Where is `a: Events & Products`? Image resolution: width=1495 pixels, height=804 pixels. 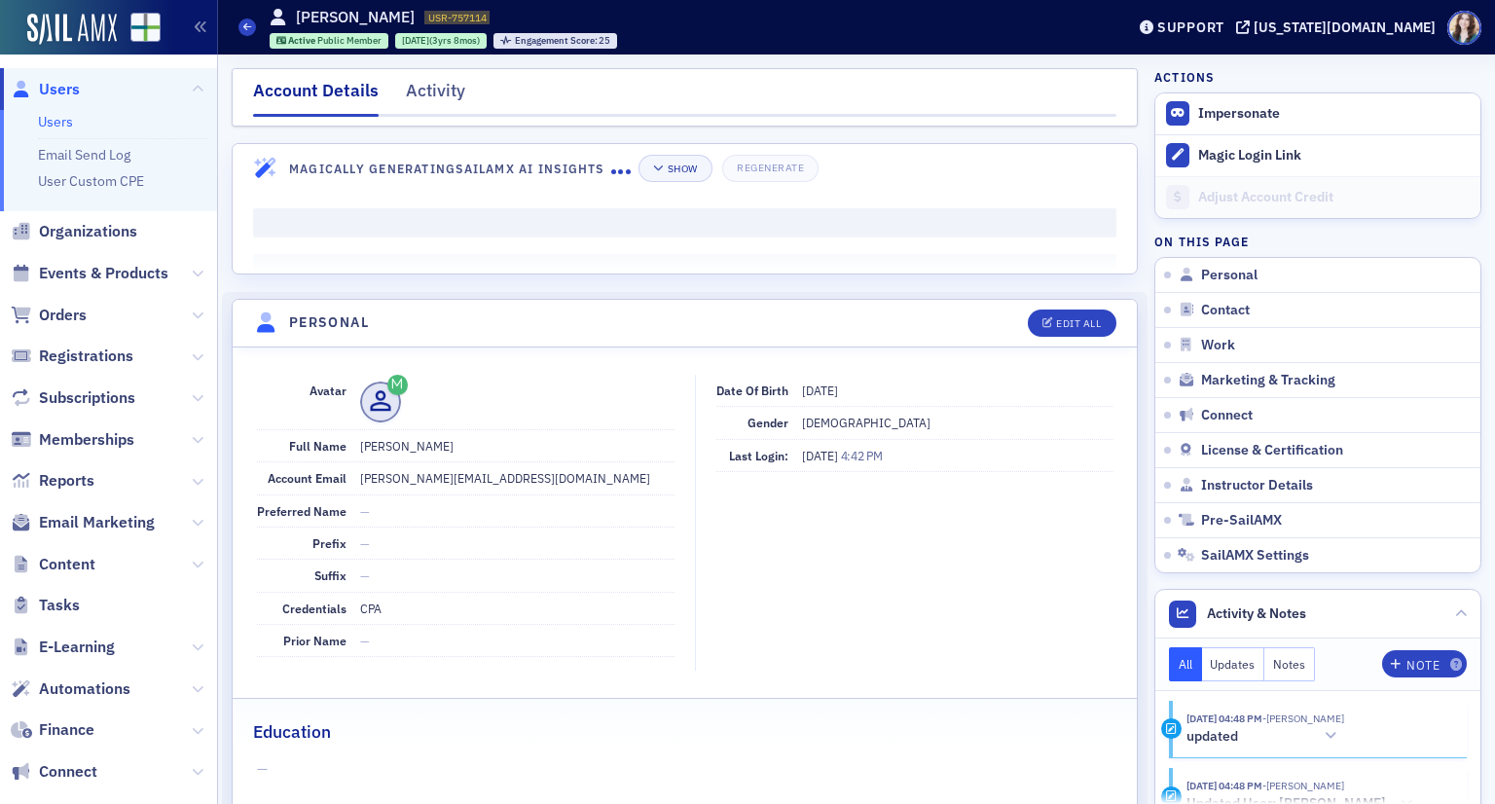 a: Events & Products is located at coordinates (90, 274).